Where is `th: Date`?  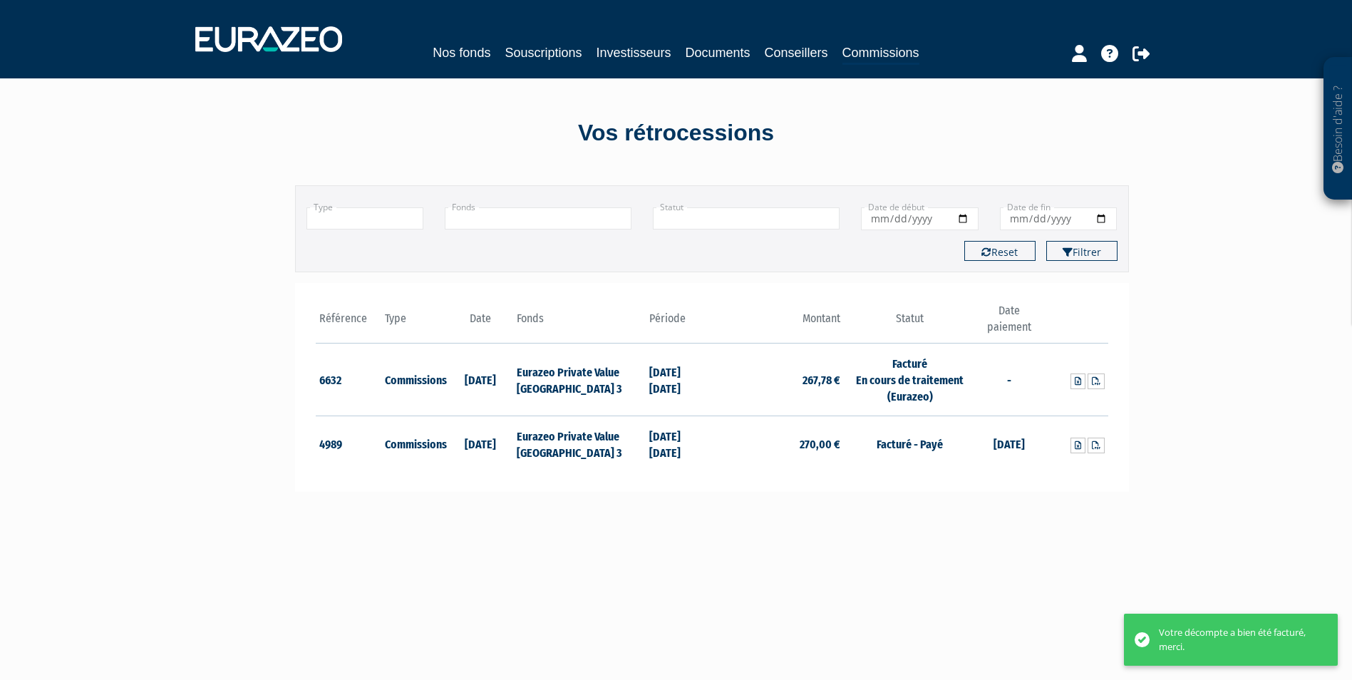 th: Date is located at coordinates (480, 323).